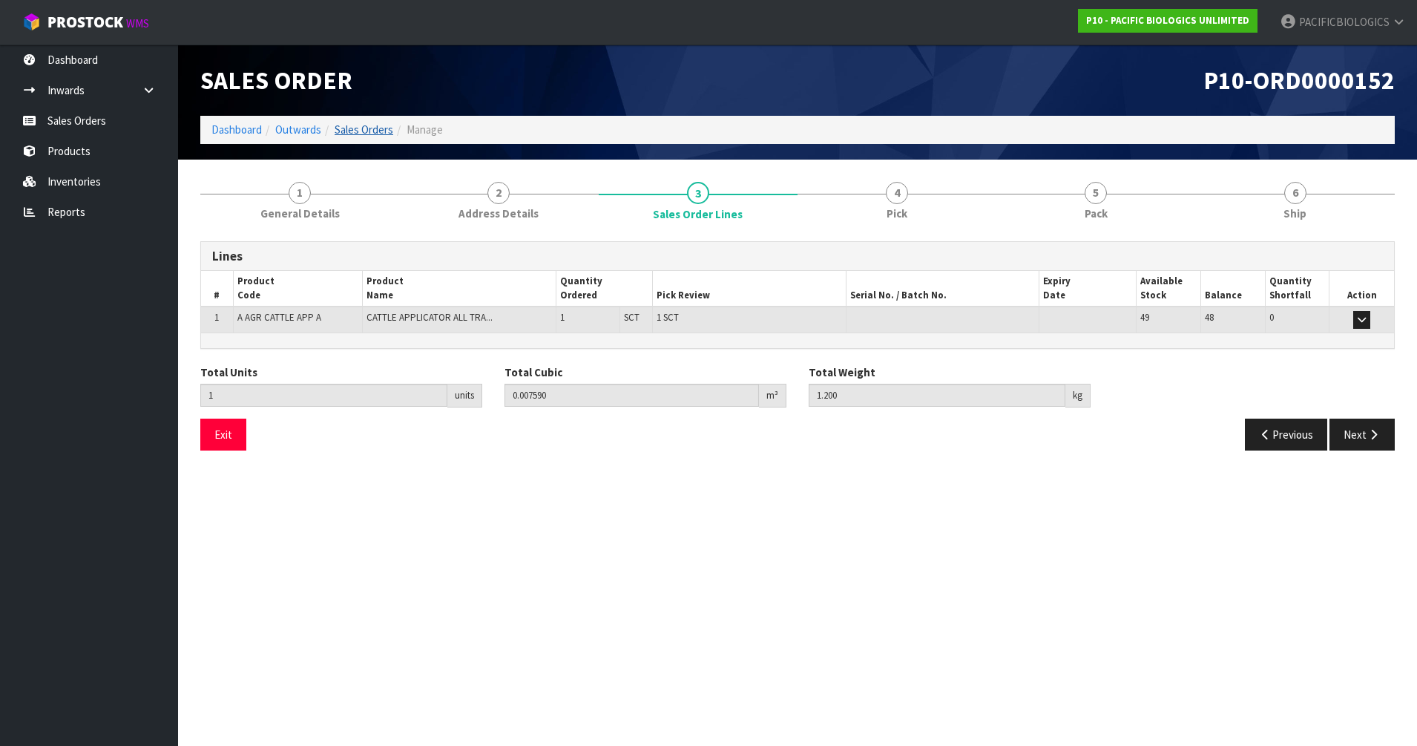  Describe the element at coordinates (1272, 317) in the screenshot. I see `span: 0` at that location.